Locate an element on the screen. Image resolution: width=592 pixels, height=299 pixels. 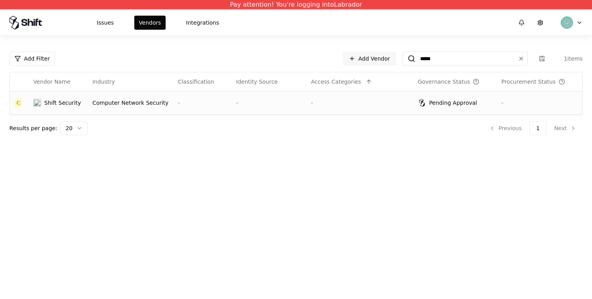
div: Classification is located at coordinates (196, 82).